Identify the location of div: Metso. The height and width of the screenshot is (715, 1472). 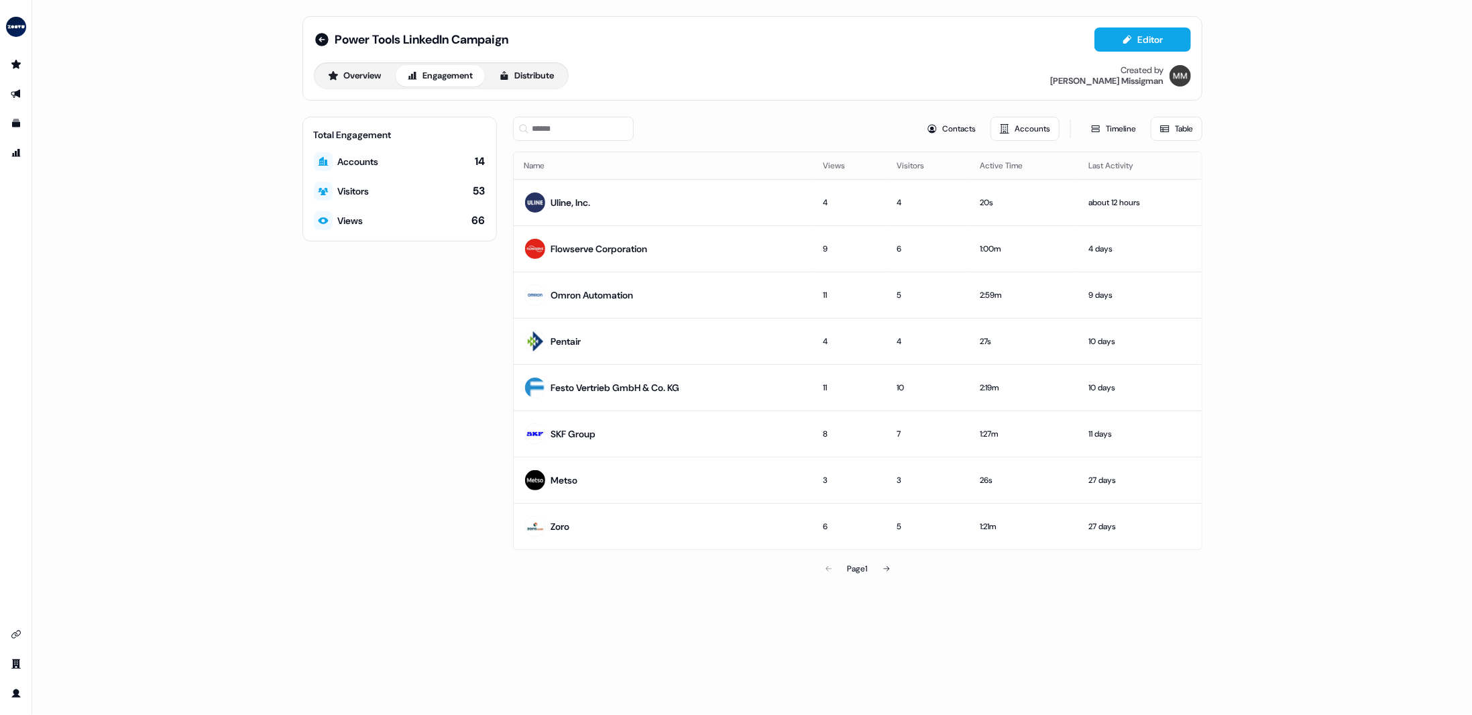
(565, 480).